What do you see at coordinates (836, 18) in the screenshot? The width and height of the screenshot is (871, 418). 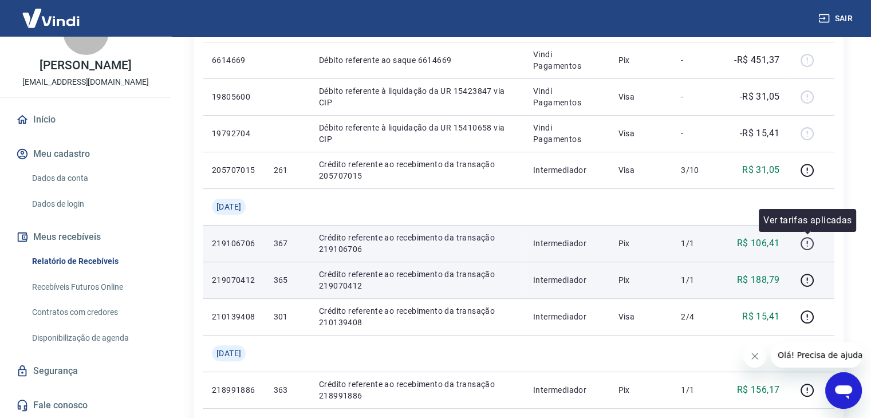 I see `button: Sair` at bounding box center [836, 18].